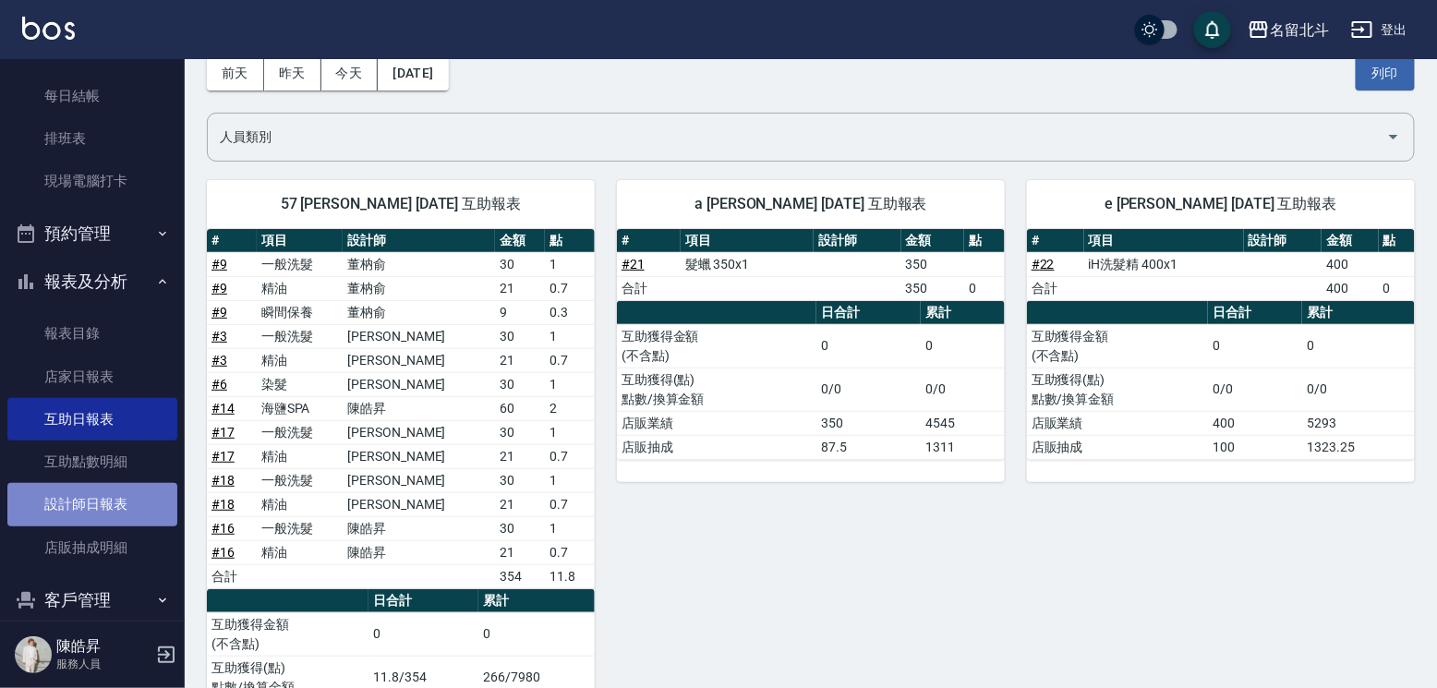  I want to click on td: 87.5, so click(868, 447).